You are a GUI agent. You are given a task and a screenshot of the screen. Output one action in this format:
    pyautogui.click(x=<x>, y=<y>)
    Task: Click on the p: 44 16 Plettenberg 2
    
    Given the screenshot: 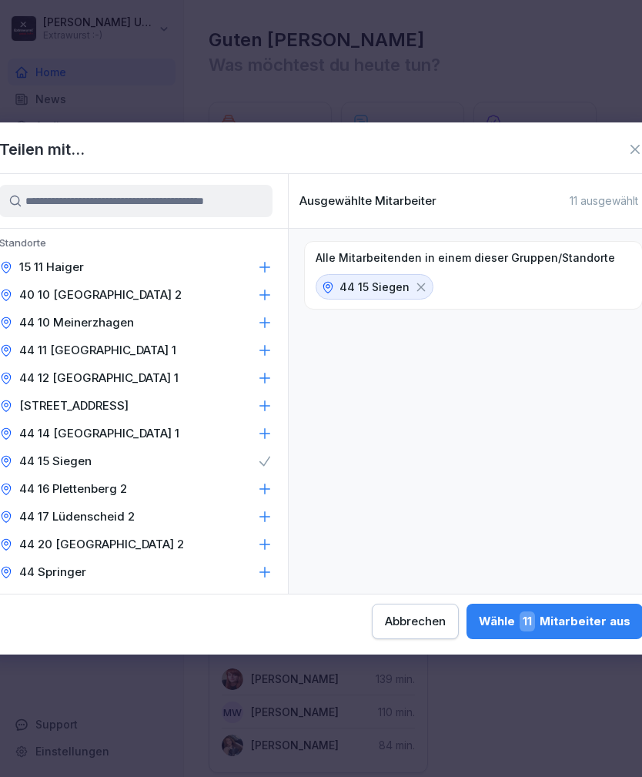 What is the action you would take?
    pyautogui.click(x=73, y=489)
    